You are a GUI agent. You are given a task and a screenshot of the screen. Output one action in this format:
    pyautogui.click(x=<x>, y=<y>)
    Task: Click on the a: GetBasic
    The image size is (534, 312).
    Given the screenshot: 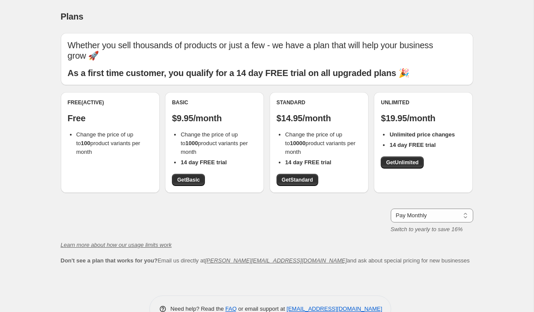 What is the action you would take?
    pyautogui.click(x=188, y=180)
    